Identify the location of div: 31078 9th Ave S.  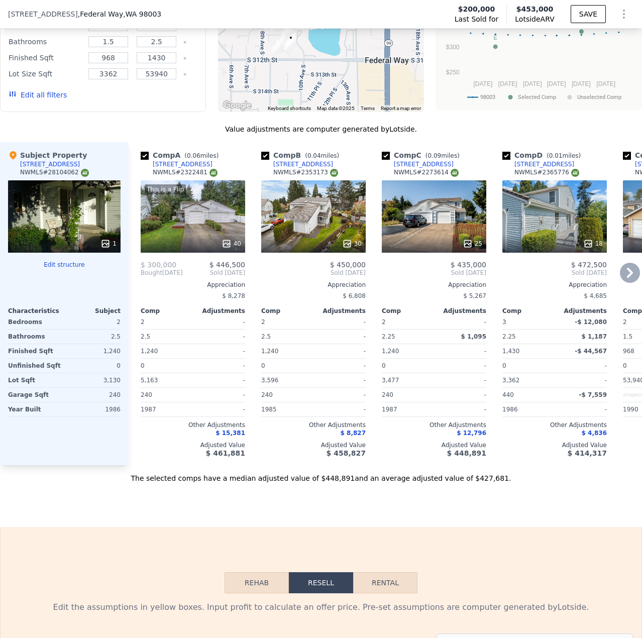
(291, 41).